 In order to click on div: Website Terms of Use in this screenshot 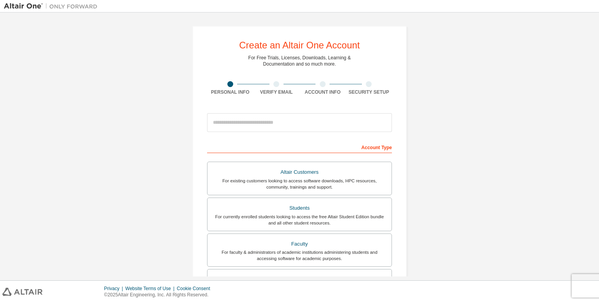, I will do `click(151, 288)`.